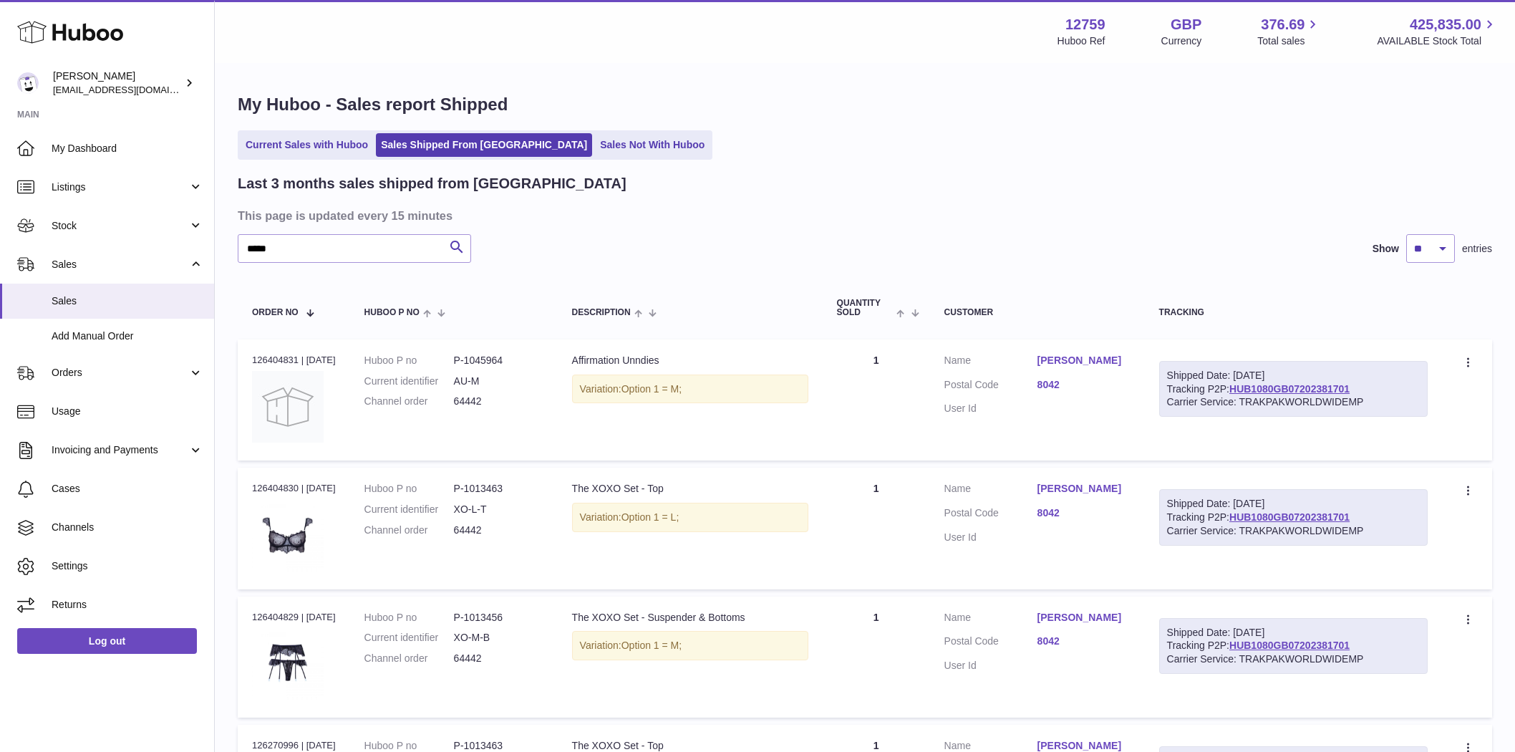  What do you see at coordinates (1289, 41) in the screenshot?
I see `span: Total sales` at bounding box center [1289, 41].